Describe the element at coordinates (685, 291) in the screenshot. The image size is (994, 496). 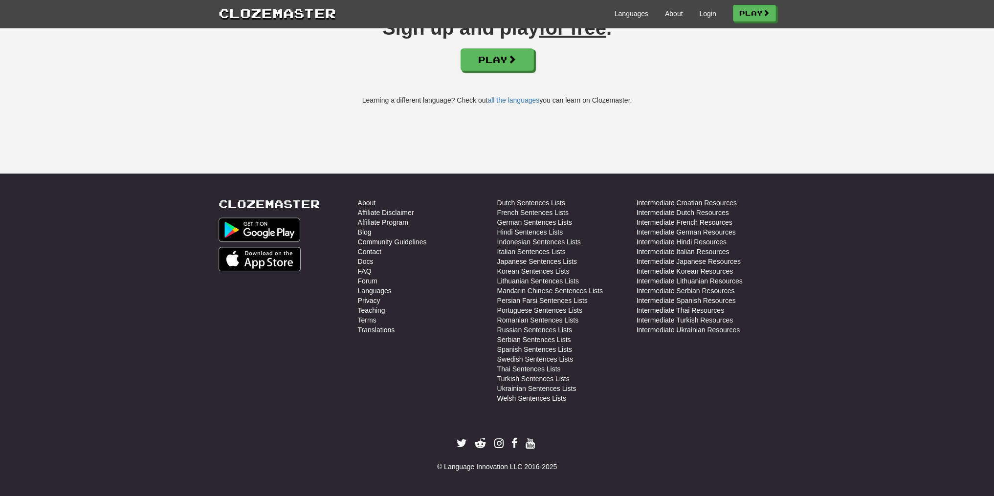
I see `a: Intermediate Serbian Resources` at that location.